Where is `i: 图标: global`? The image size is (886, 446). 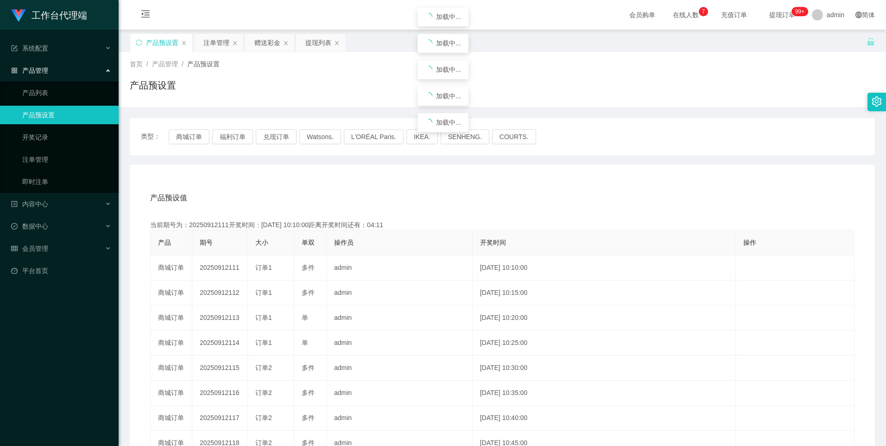 i: 图标: global is located at coordinates (858, 15).